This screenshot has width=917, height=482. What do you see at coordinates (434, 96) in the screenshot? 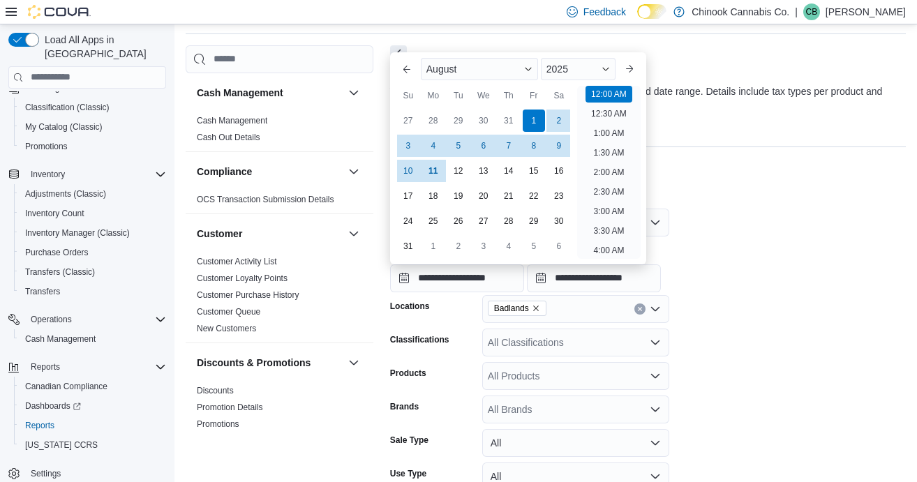
I see `div: Mo` at bounding box center [434, 96].